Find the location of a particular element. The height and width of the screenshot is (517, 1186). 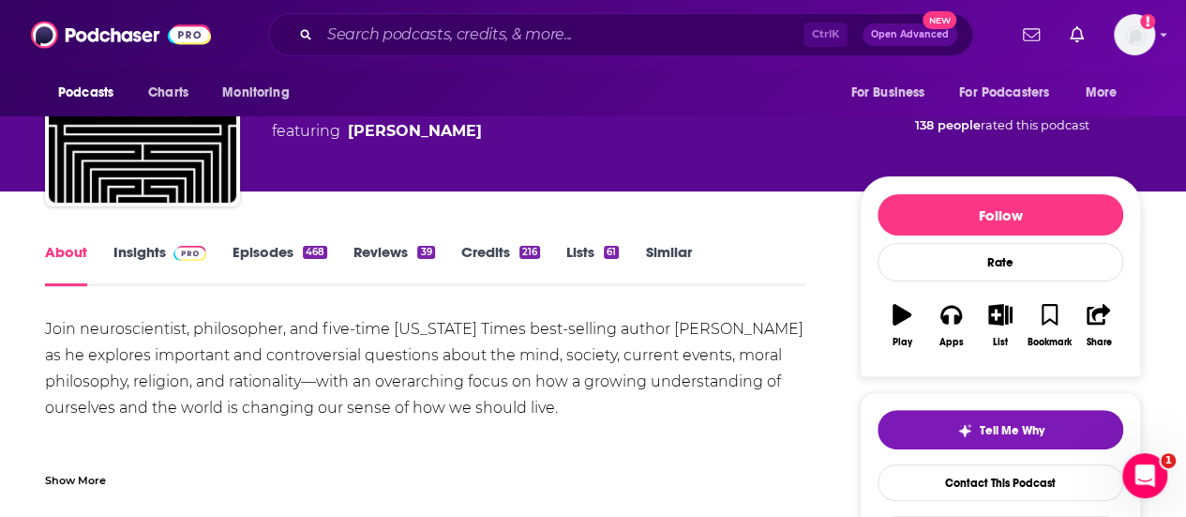

span: Charts is located at coordinates (168, 93).